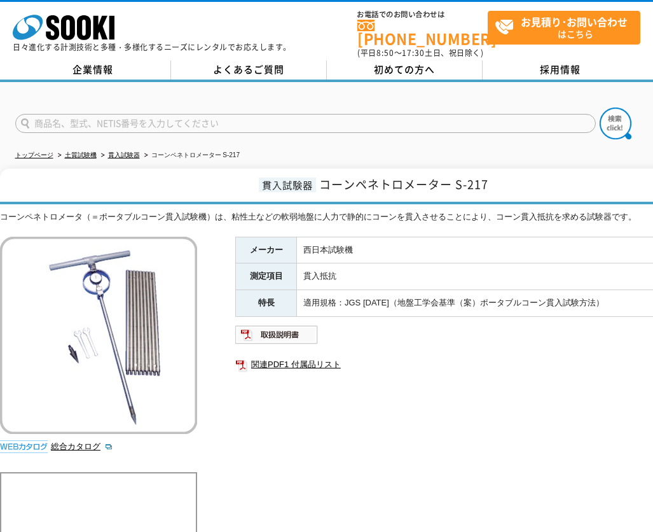  What do you see at coordinates (422, 15) in the screenshot?
I see `span: お電話でのお問い合わせは` at bounding box center [422, 15].